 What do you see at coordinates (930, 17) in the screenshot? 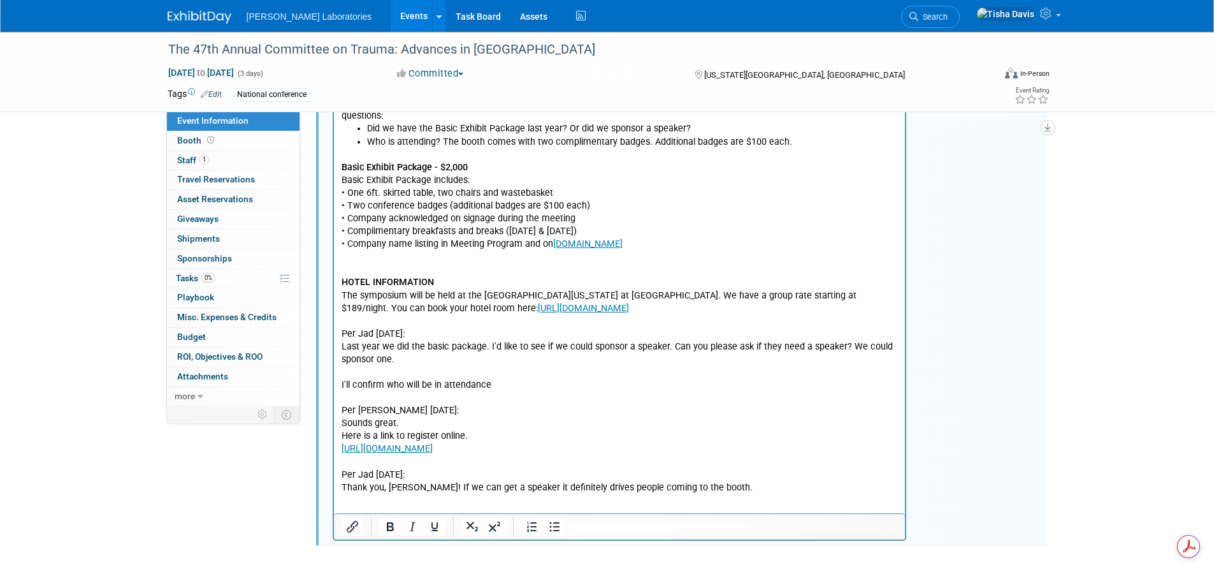
I see `a: Search` at bounding box center [930, 17].